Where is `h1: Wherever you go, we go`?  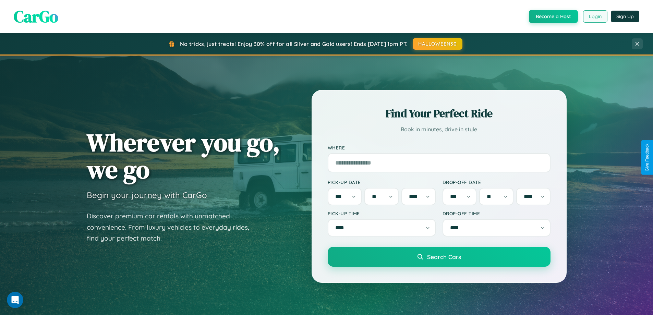 h1: Wherever you go, we go is located at coordinates (183, 156).